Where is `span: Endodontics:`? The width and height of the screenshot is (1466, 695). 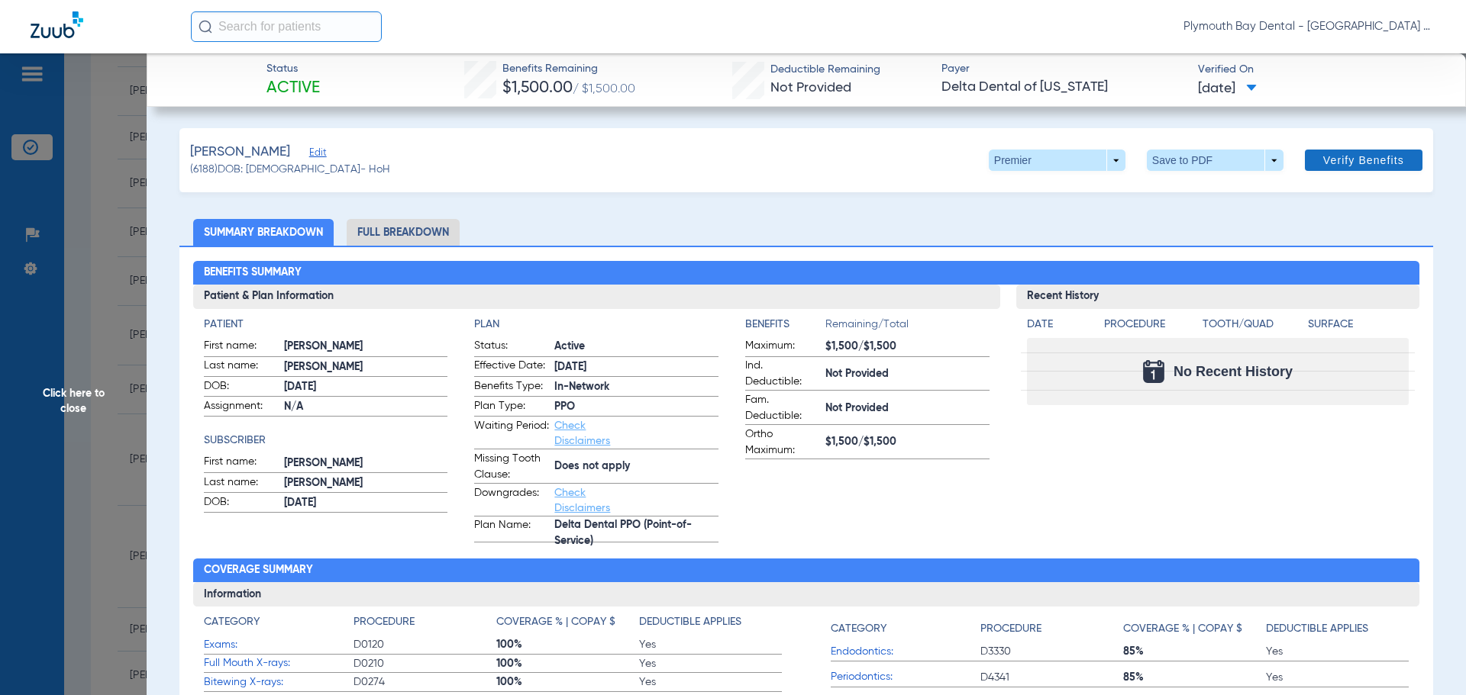
span: Endodontics: is located at coordinates (905, 652).